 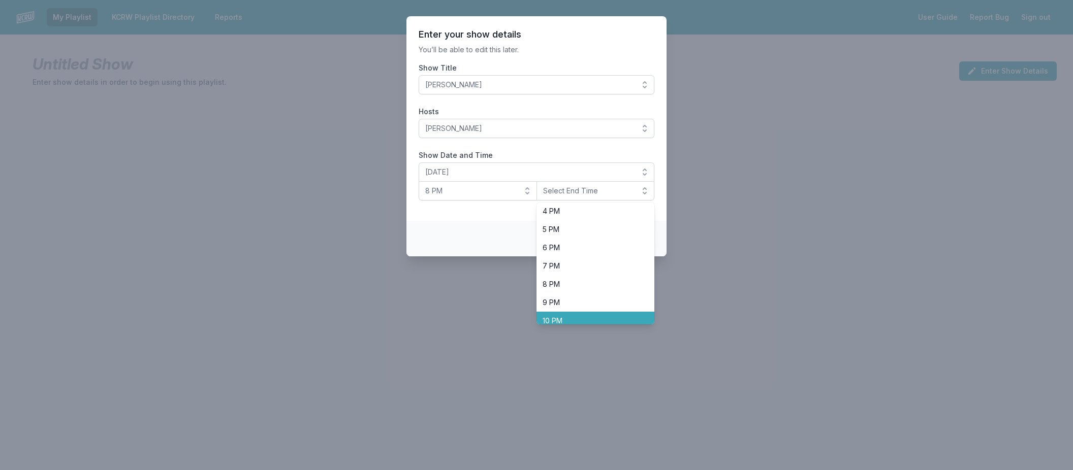 What do you see at coordinates (536, 35) in the screenshot?
I see `header: Enter your show details` at bounding box center [536, 35].